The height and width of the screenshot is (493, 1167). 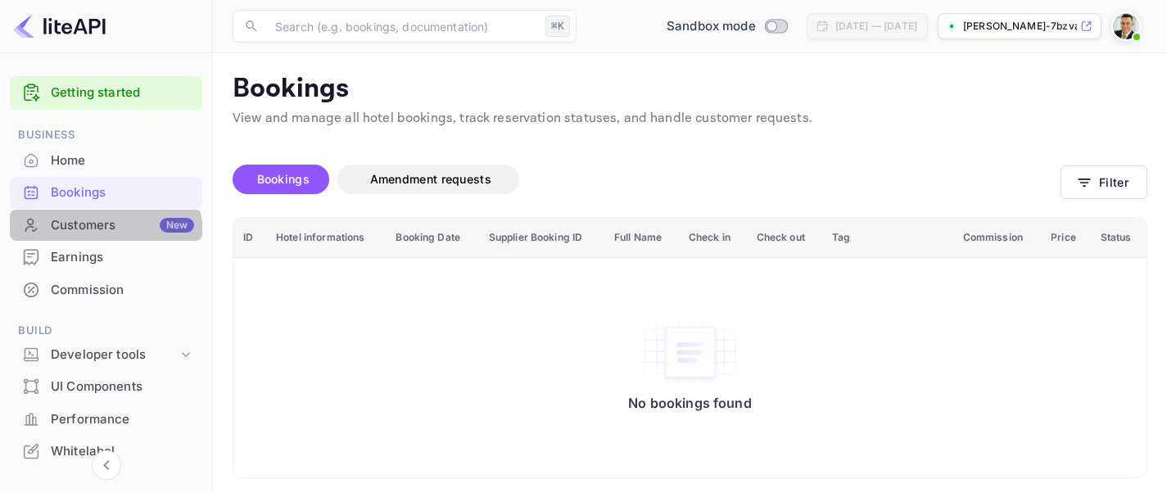 I want to click on div: ⌘K, so click(x=558, y=26).